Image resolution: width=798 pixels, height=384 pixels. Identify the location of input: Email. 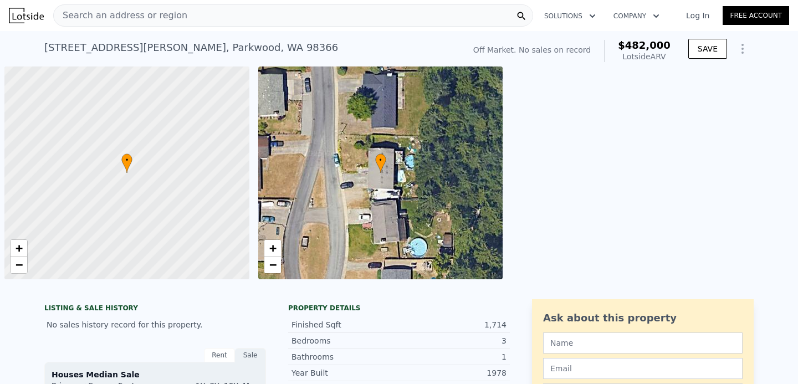
(643, 368).